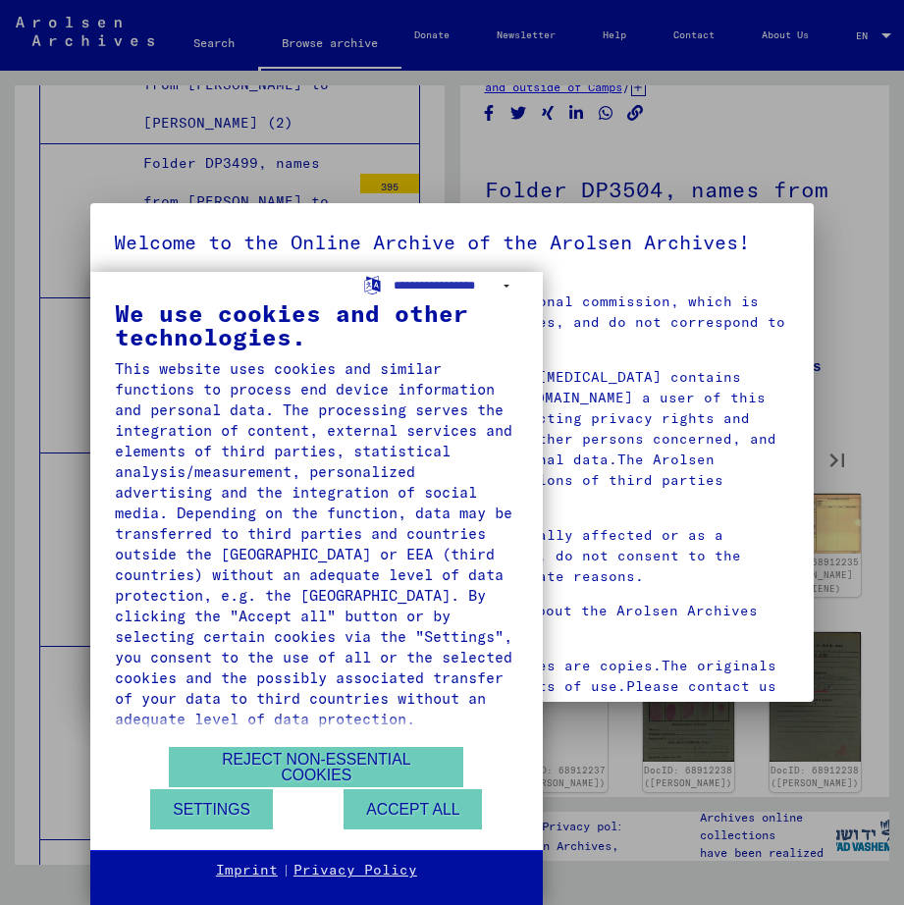 This screenshot has height=905, width=904. I want to click on div: We use cookies and other technologies., so click(316, 325).